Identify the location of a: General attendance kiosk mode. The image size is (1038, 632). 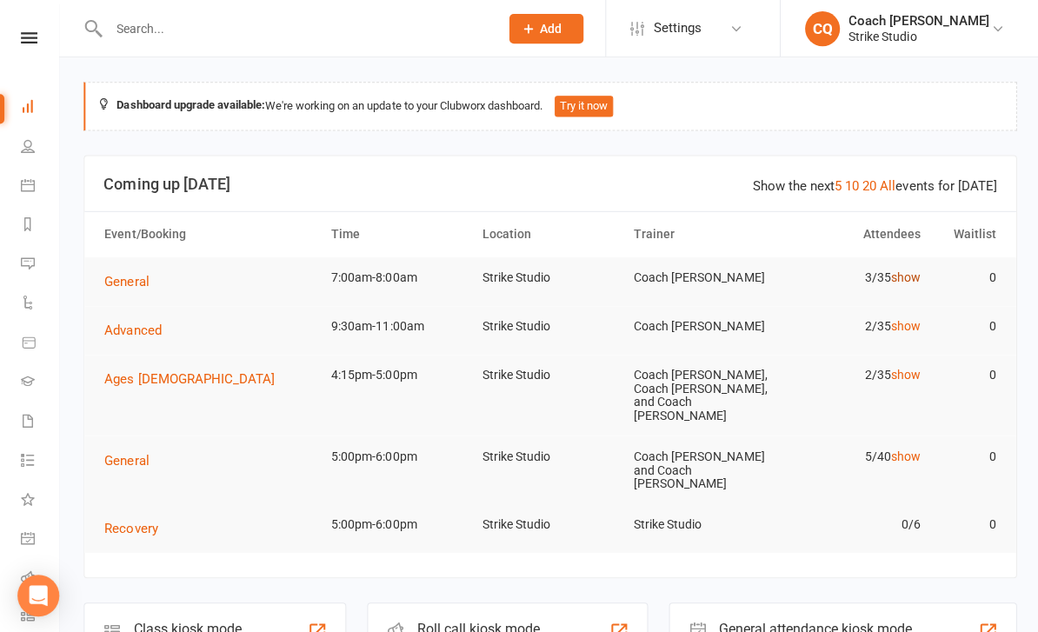
(40, 538).